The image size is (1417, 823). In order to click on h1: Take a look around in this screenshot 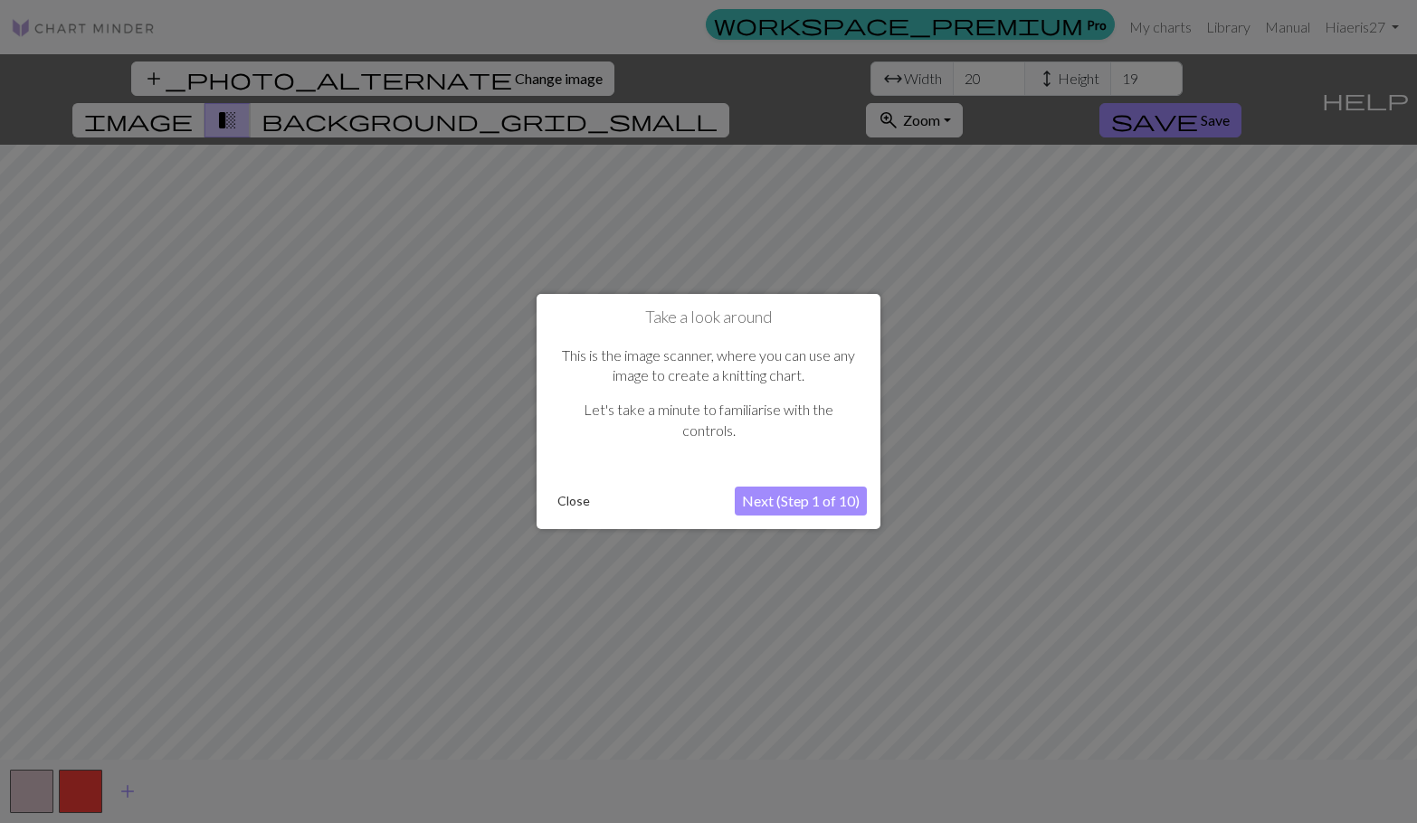, I will do `click(708, 318)`.